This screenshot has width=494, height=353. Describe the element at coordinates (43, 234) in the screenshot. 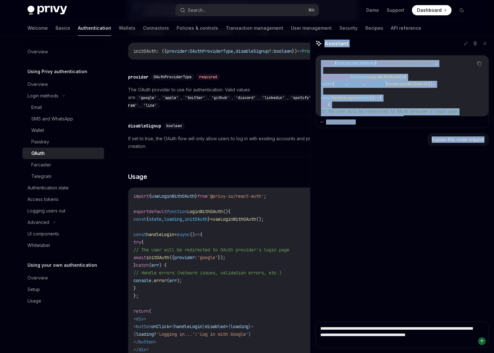

I see `div: UI components` at that location.